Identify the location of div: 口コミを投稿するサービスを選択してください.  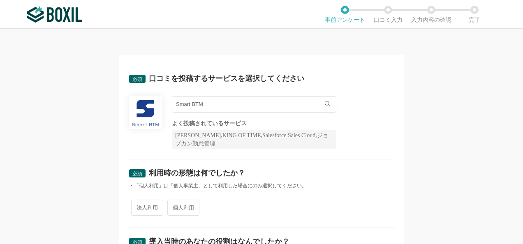
(226, 79).